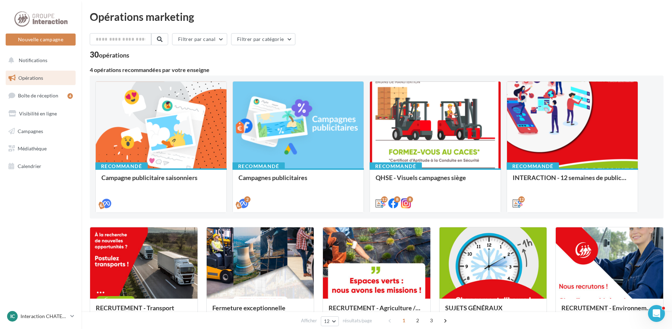 This screenshot has height=329, width=672. What do you see at coordinates (247, 200) in the screenshot?
I see `div: 2` at bounding box center [247, 200].